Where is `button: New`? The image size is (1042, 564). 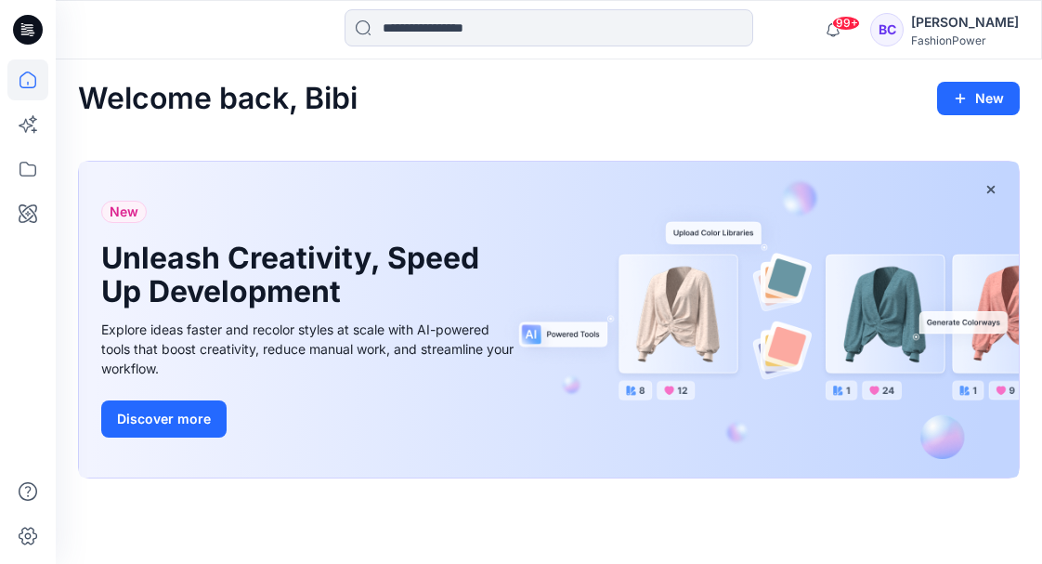 button: New is located at coordinates (978, 98).